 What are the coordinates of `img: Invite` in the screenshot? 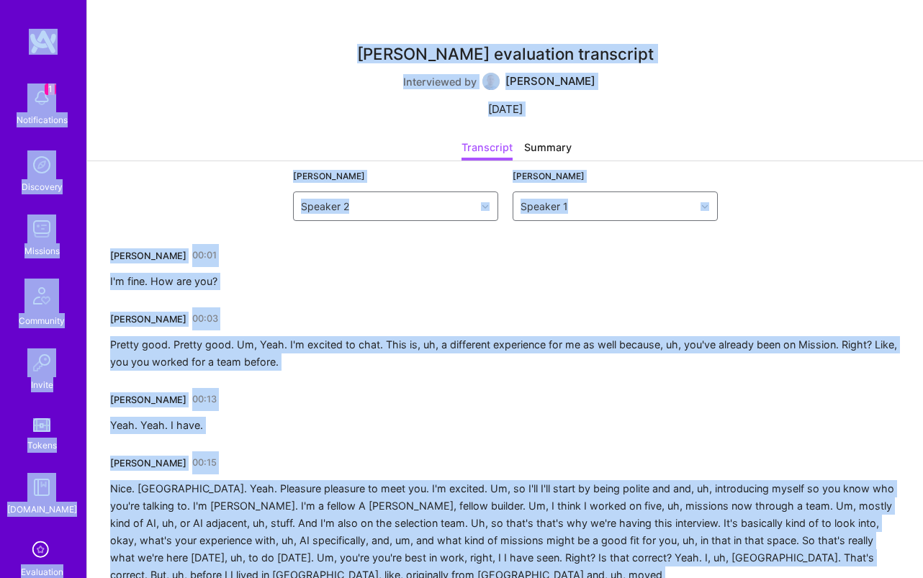 It's located at (42, 363).